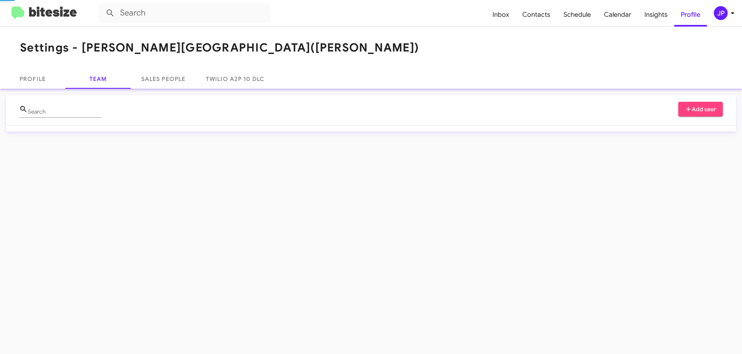 Image resolution: width=742 pixels, height=354 pixels. Describe the element at coordinates (656, 15) in the screenshot. I see `a: Insights` at that location.